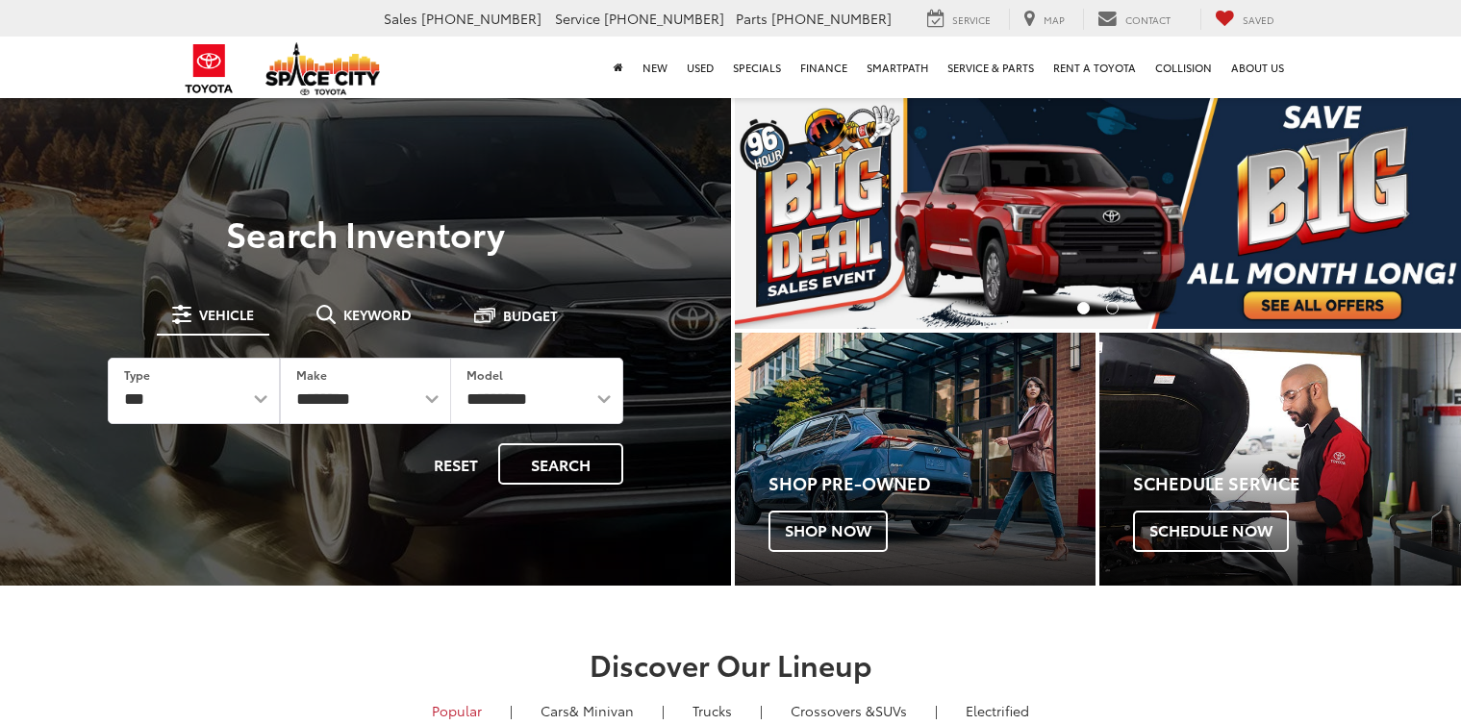 This screenshot has width=1461, height=725. What do you see at coordinates (456, 464) in the screenshot?
I see `button: Reset` at bounding box center [456, 464].